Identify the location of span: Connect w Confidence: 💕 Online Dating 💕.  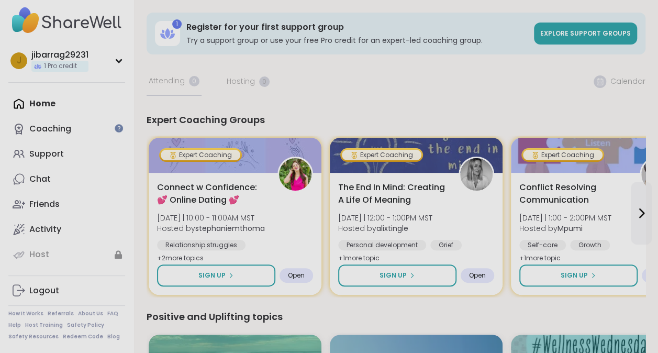
(212, 194).